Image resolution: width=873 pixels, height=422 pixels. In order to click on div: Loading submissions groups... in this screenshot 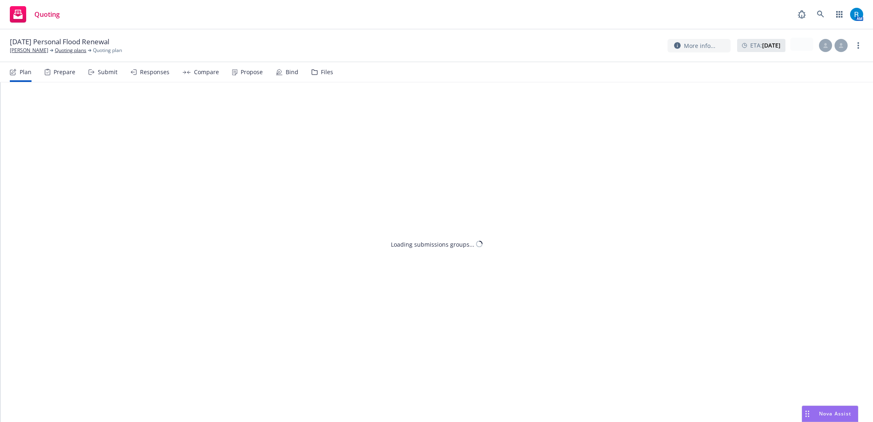, I will do `click(433, 244)`.